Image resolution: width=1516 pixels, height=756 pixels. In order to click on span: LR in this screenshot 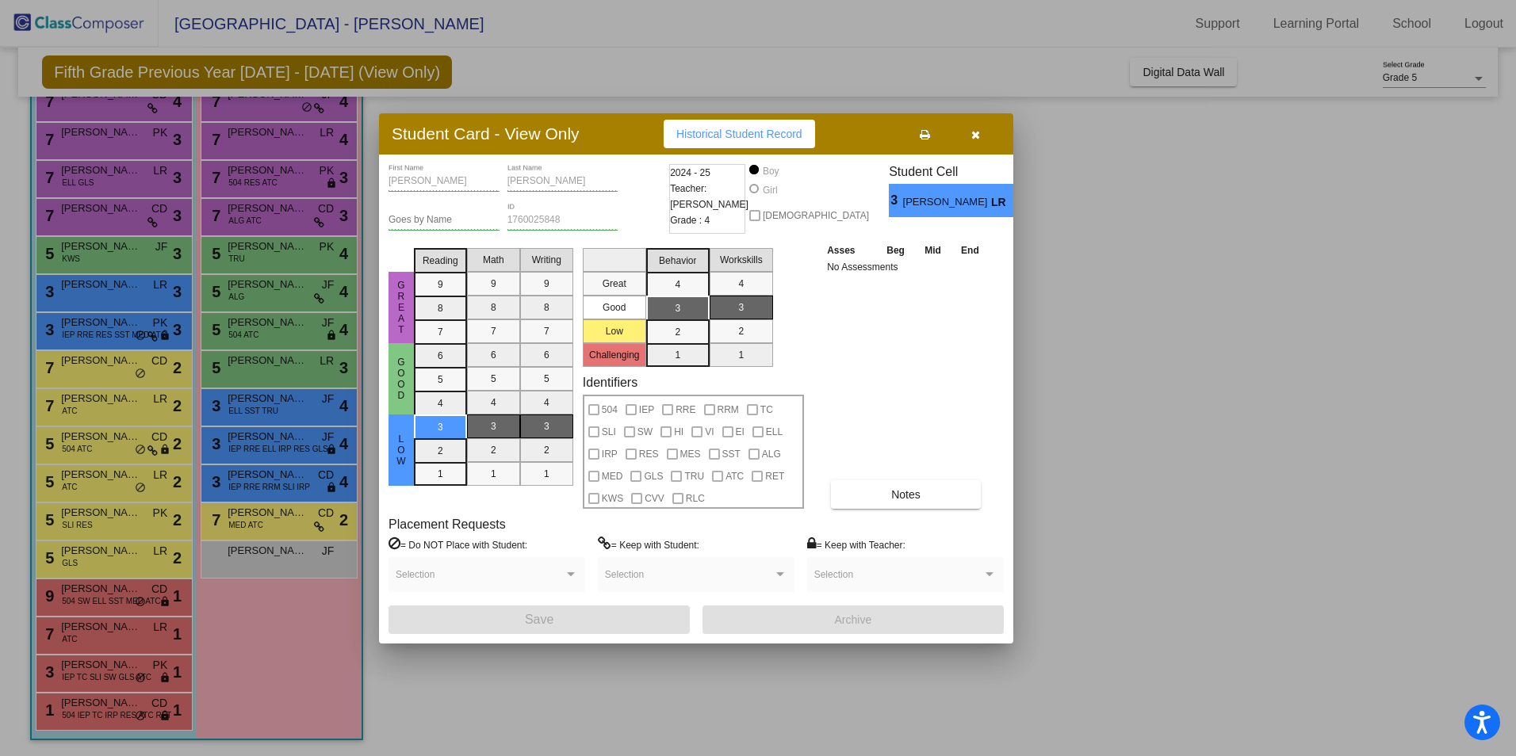, I will do `click(1002, 202)`.